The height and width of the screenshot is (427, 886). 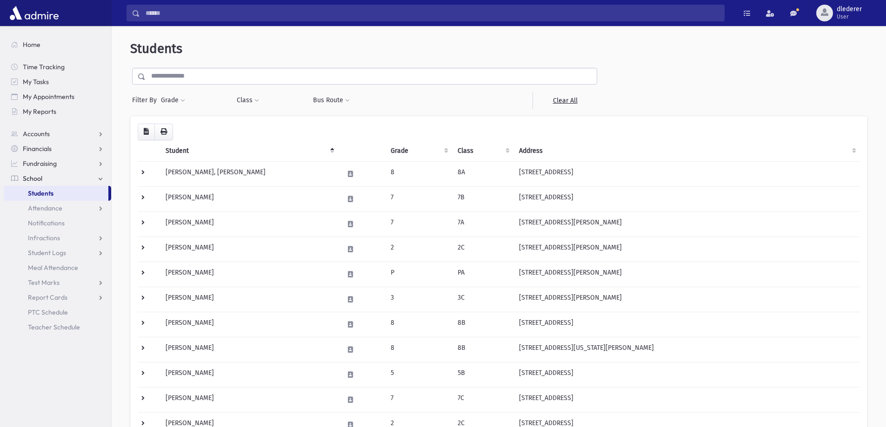 I want to click on span: Notifications, so click(x=46, y=223).